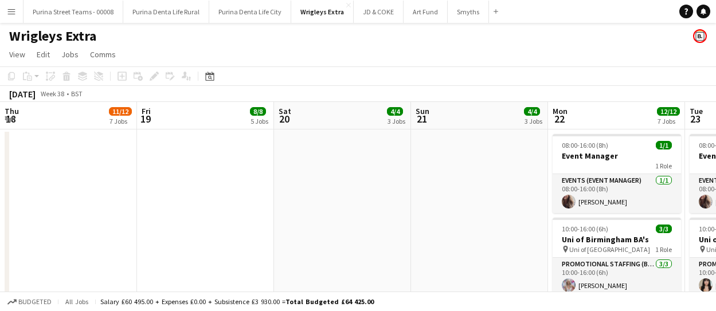  Describe the element at coordinates (166, 11) in the screenshot. I see `button: Purina Denta Life Rural` at that location.